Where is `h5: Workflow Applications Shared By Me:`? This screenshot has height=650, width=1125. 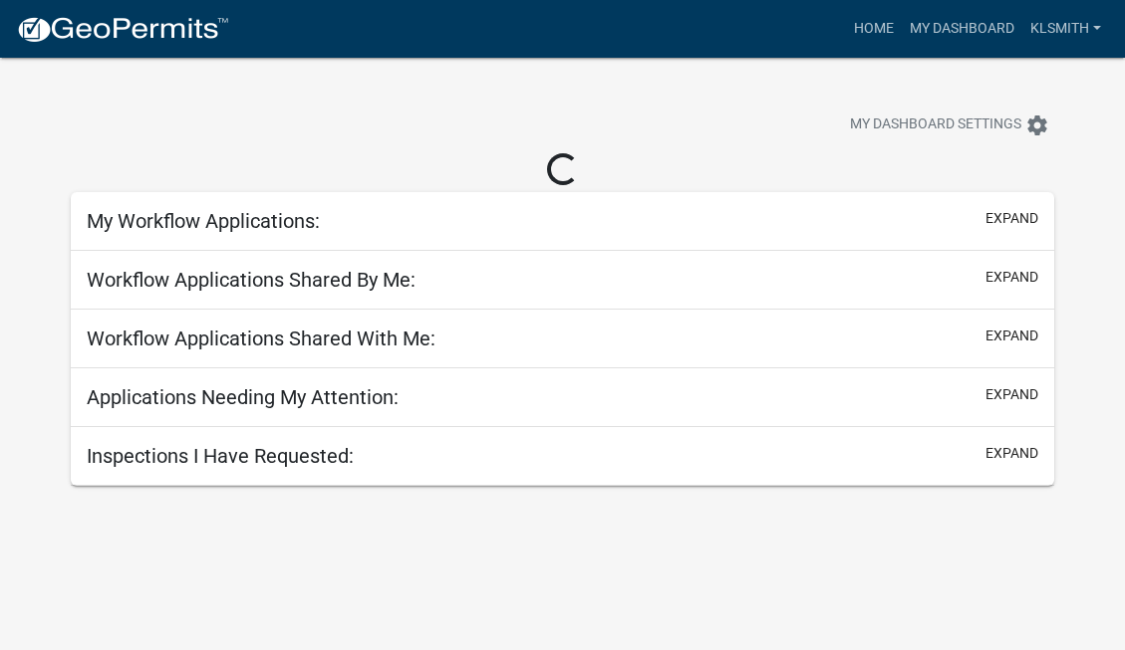
h5: Workflow Applications Shared By Me: is located at coordinates (251, 280).